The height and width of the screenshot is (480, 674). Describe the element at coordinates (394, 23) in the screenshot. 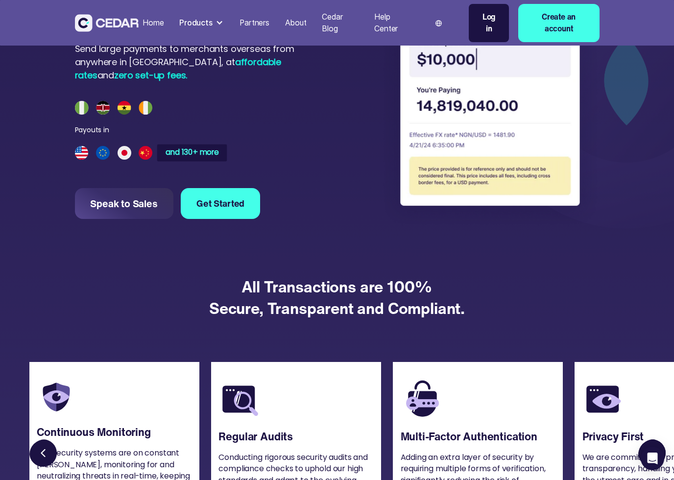

I see `a: Help Center` at that location.